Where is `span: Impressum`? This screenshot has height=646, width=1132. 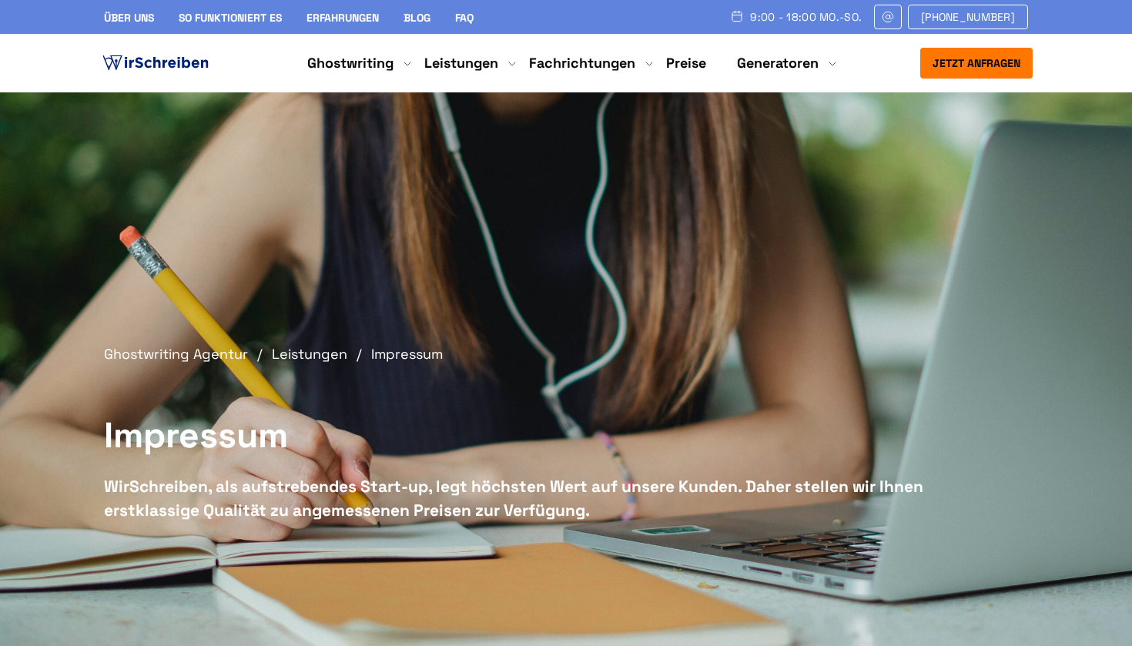 span: Impressum is located at coordinates (407, 353).